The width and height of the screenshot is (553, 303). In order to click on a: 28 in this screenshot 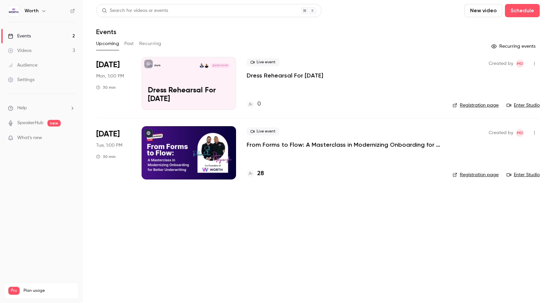, I will do `click(255, 174)`.